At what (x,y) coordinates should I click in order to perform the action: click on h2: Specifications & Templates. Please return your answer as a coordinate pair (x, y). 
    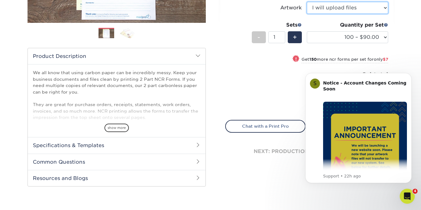
    Looking at the image, I should click on (117, 145).